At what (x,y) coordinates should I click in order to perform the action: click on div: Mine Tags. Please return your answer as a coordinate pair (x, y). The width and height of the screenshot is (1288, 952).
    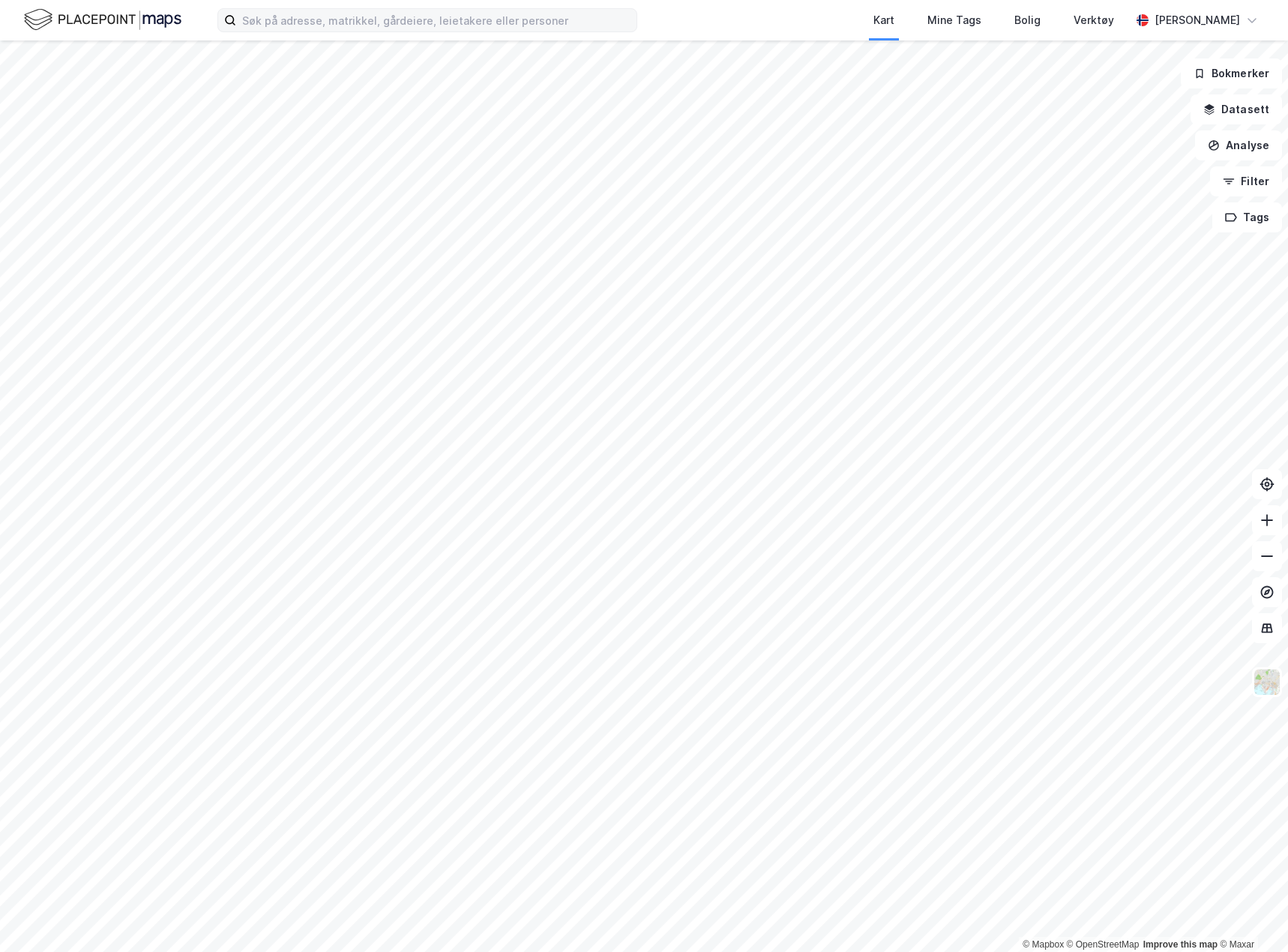
    Looking at the image, I should click on (954, 20).